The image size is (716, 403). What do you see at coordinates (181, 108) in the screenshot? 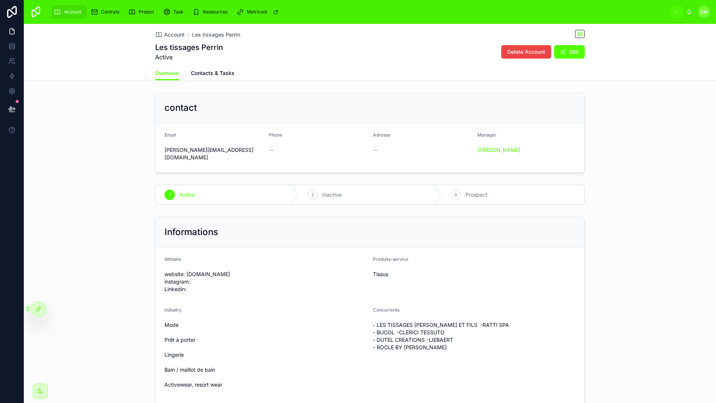
I see `h2: contact` at bounding box center [181, 108].